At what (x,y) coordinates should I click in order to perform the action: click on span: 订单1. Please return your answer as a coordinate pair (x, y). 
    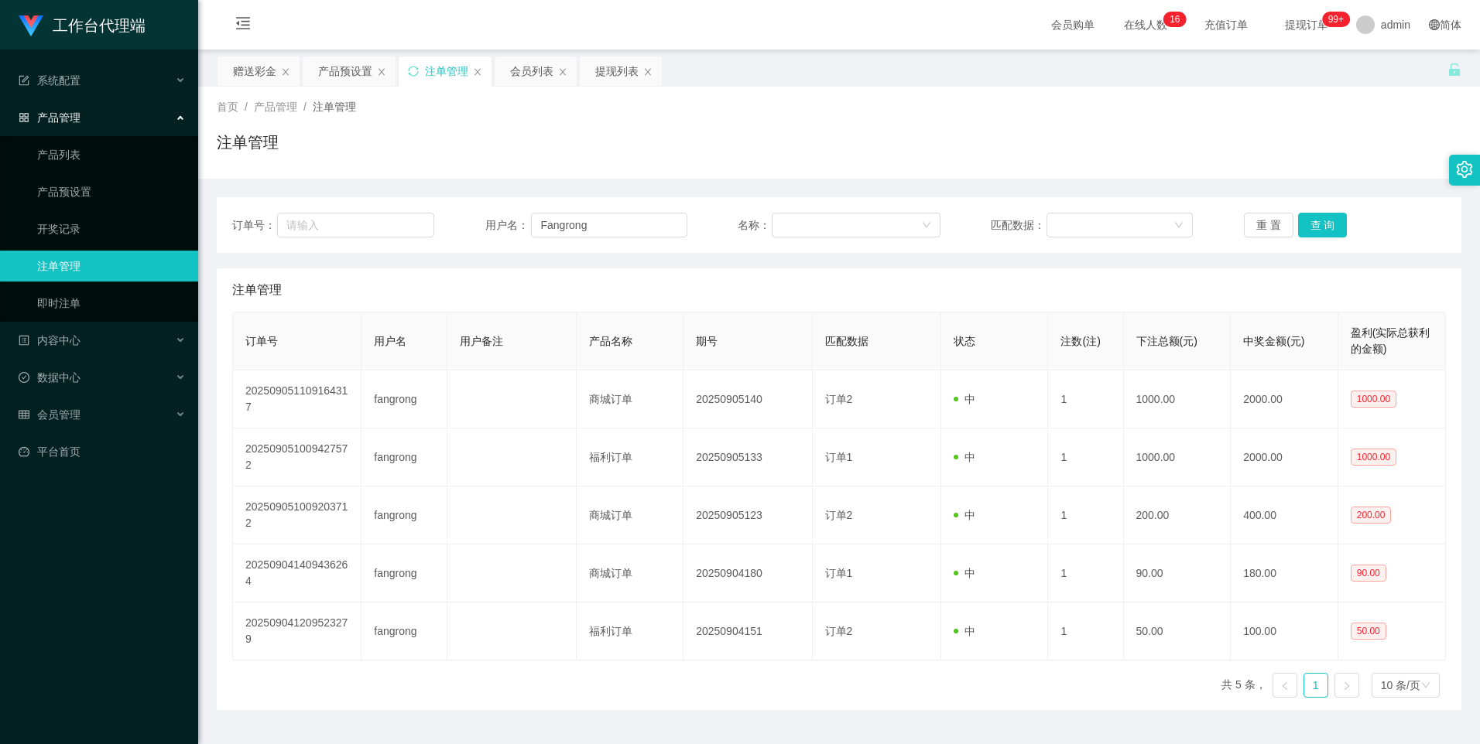
    Looking at the image, I should click on (839, 573).